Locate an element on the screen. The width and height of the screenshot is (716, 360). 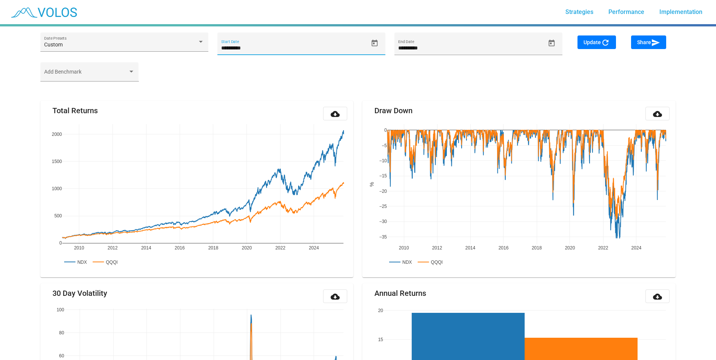
mat-icon: send is located at coordinates (656, 43).